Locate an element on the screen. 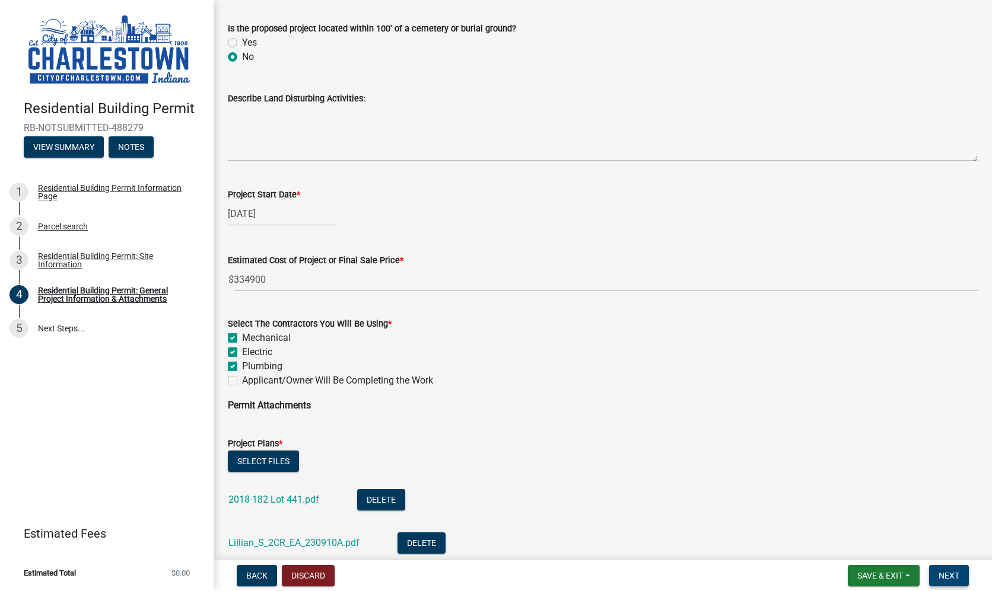  label: Plumbing is located at coordinates (262, 367).